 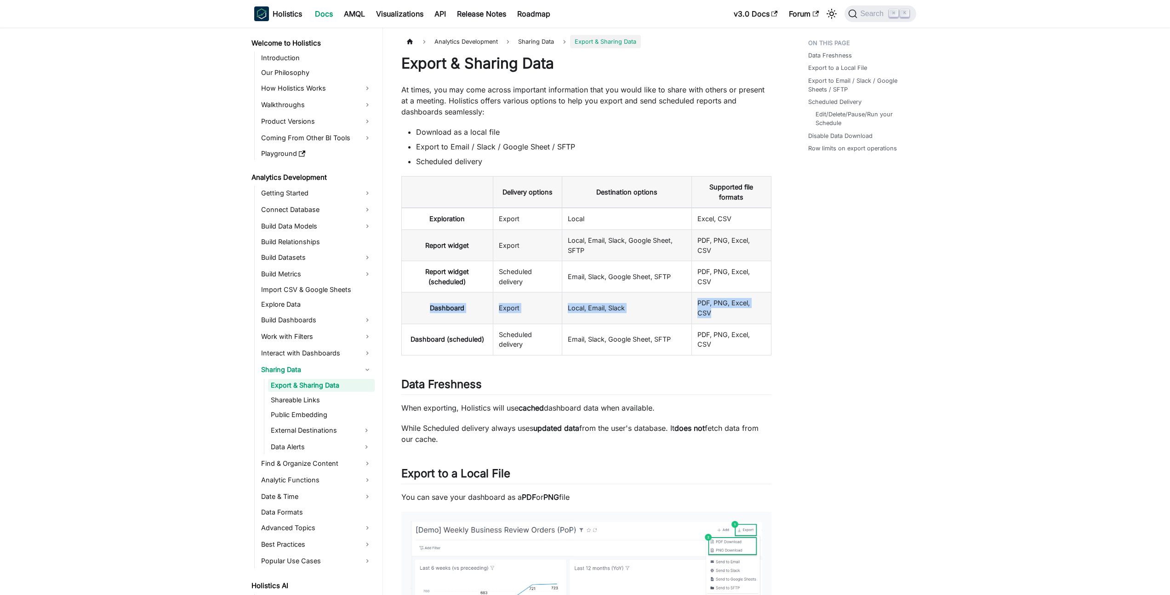 What do you see at coordinates (527, 192) in the screenshot?
I see `th: Delivery options` at bounding box center [527, 192].